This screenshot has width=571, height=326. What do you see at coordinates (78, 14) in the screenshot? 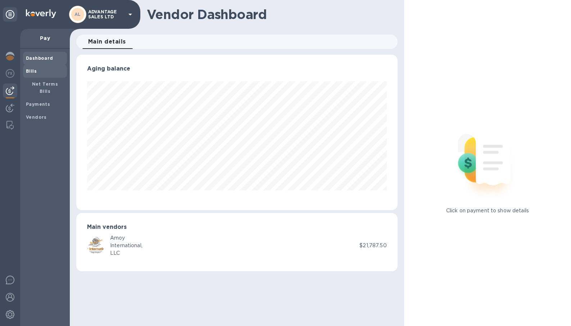
I see `b: AL` at bounding box center [78, 14].